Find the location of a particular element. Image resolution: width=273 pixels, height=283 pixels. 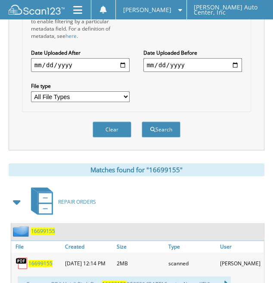

a: Type is located at coordinates (192, 246).